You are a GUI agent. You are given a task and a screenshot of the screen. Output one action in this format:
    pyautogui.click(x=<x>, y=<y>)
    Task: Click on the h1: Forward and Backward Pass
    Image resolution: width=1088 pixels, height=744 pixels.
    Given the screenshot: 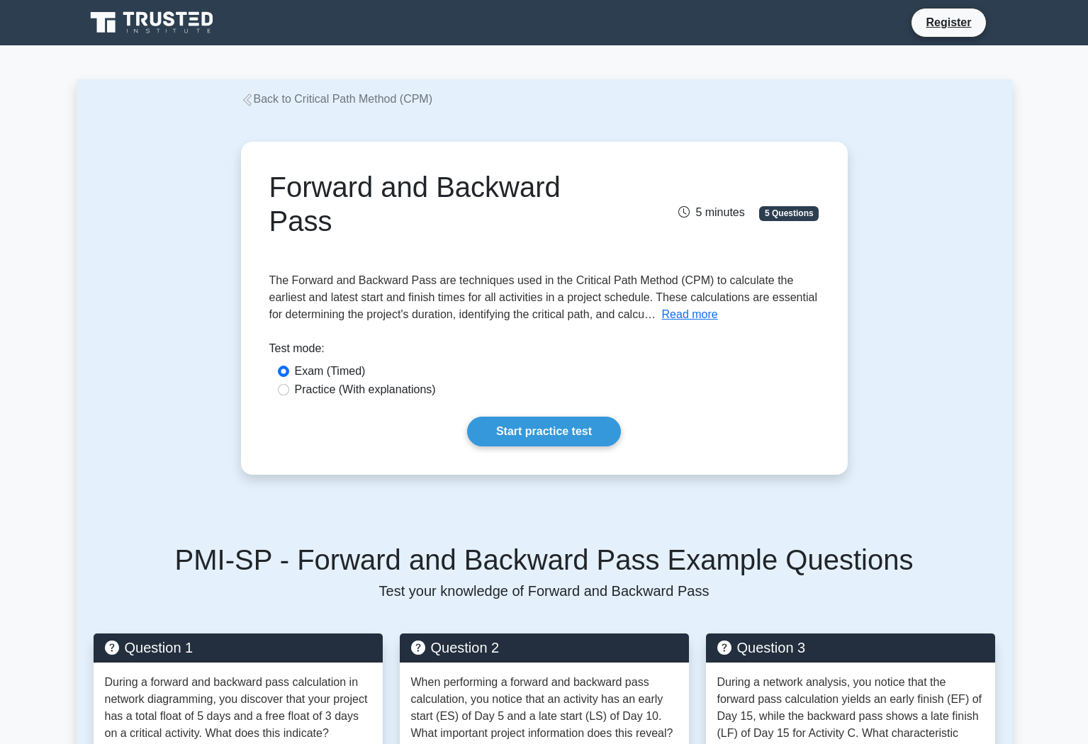 What is the action you would take?
    pyautogui.click(x=449, y=204)
    